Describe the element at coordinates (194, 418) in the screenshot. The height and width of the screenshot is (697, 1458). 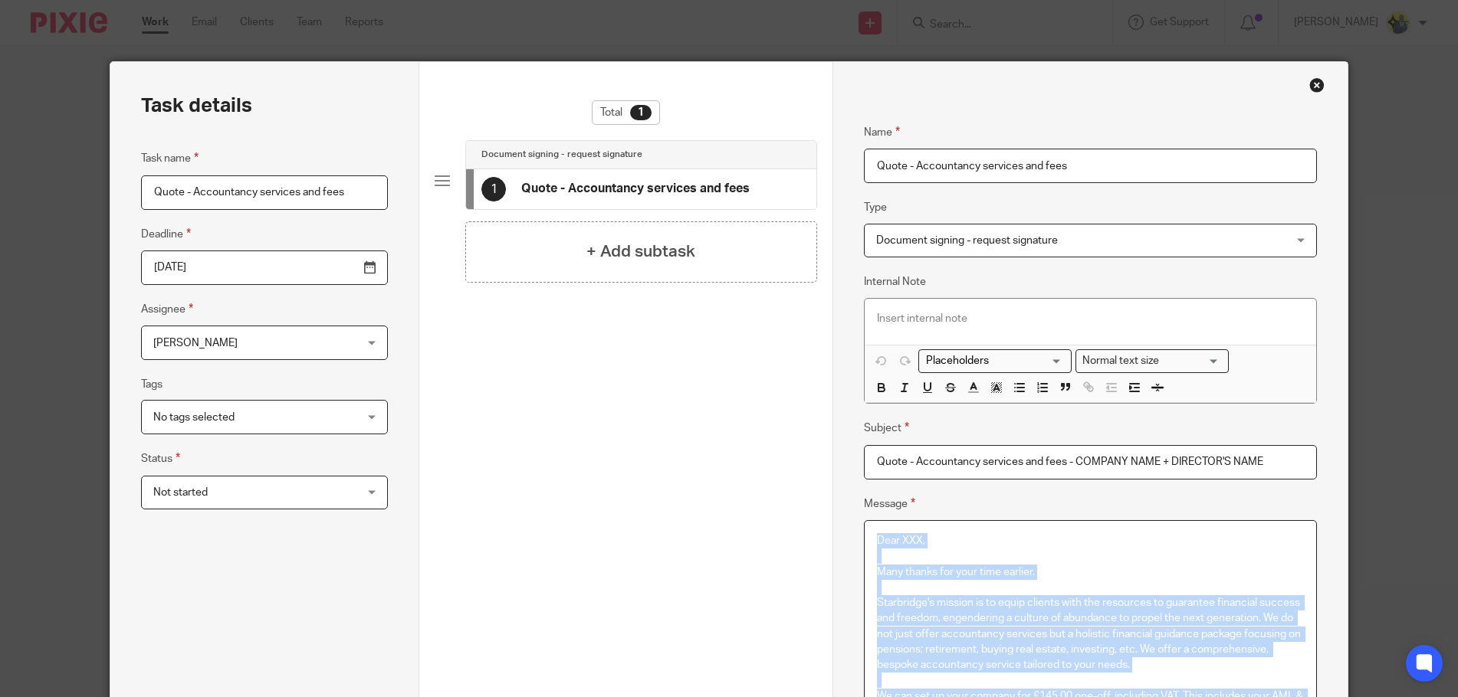
I see `span: No tags selected` at that location.